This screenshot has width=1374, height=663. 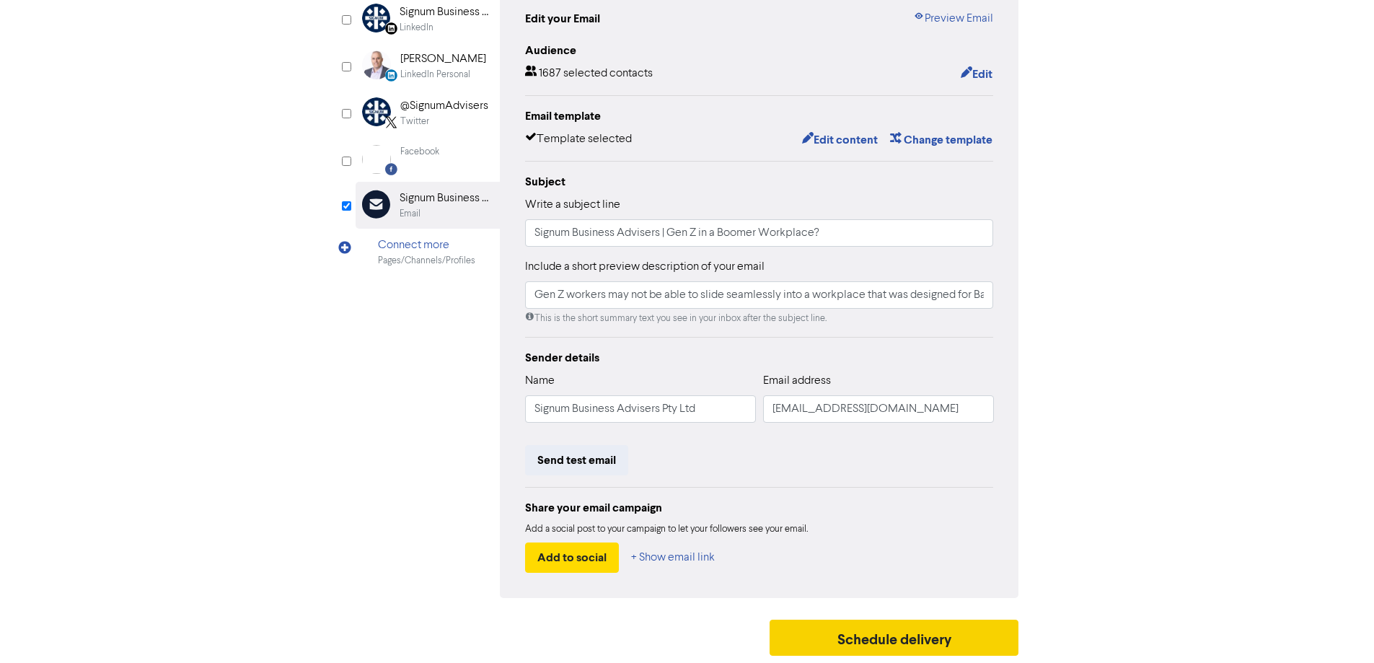 What do you see at coordinates (420, 151) in the screenshot?
I see `div: Facebook` at bounding box center [420, 151].